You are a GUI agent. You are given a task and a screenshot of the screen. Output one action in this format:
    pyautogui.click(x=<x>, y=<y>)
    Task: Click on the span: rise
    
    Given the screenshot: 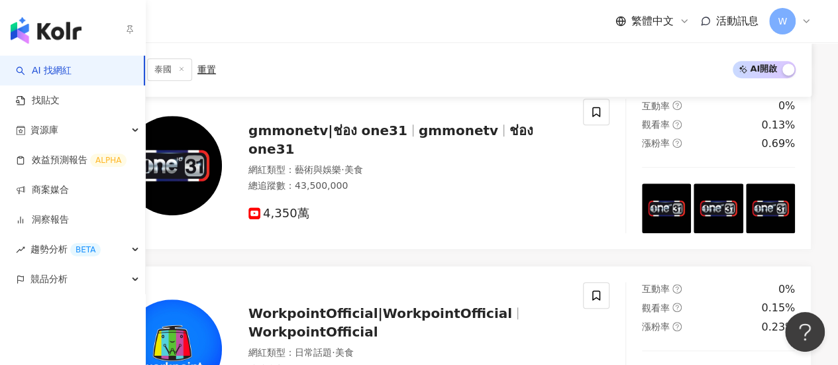 What is the action you would take?
    pyautogui.click(x=21, y=250)
    